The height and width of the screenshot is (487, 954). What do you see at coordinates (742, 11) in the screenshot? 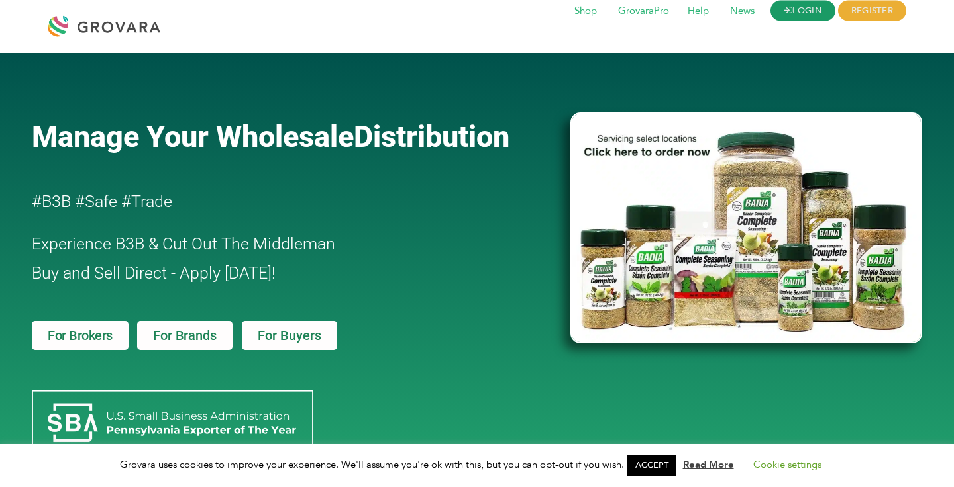
I see `a: News` at bounding box center [742, 11].